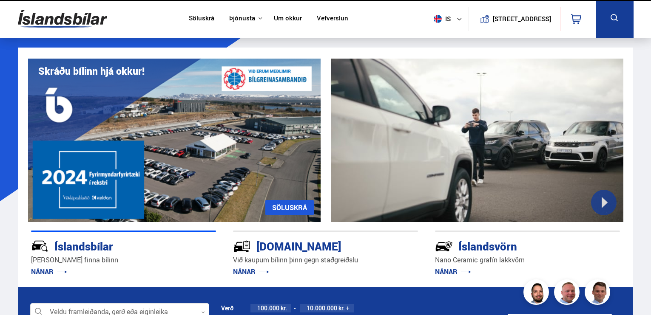 This screenshot has height=315, width=651. What do you see at coordinates (91, 71) in the screenshot?
I see `h1: Skráðu bílinn hjá okkur!` at bounding box center [91, 71].